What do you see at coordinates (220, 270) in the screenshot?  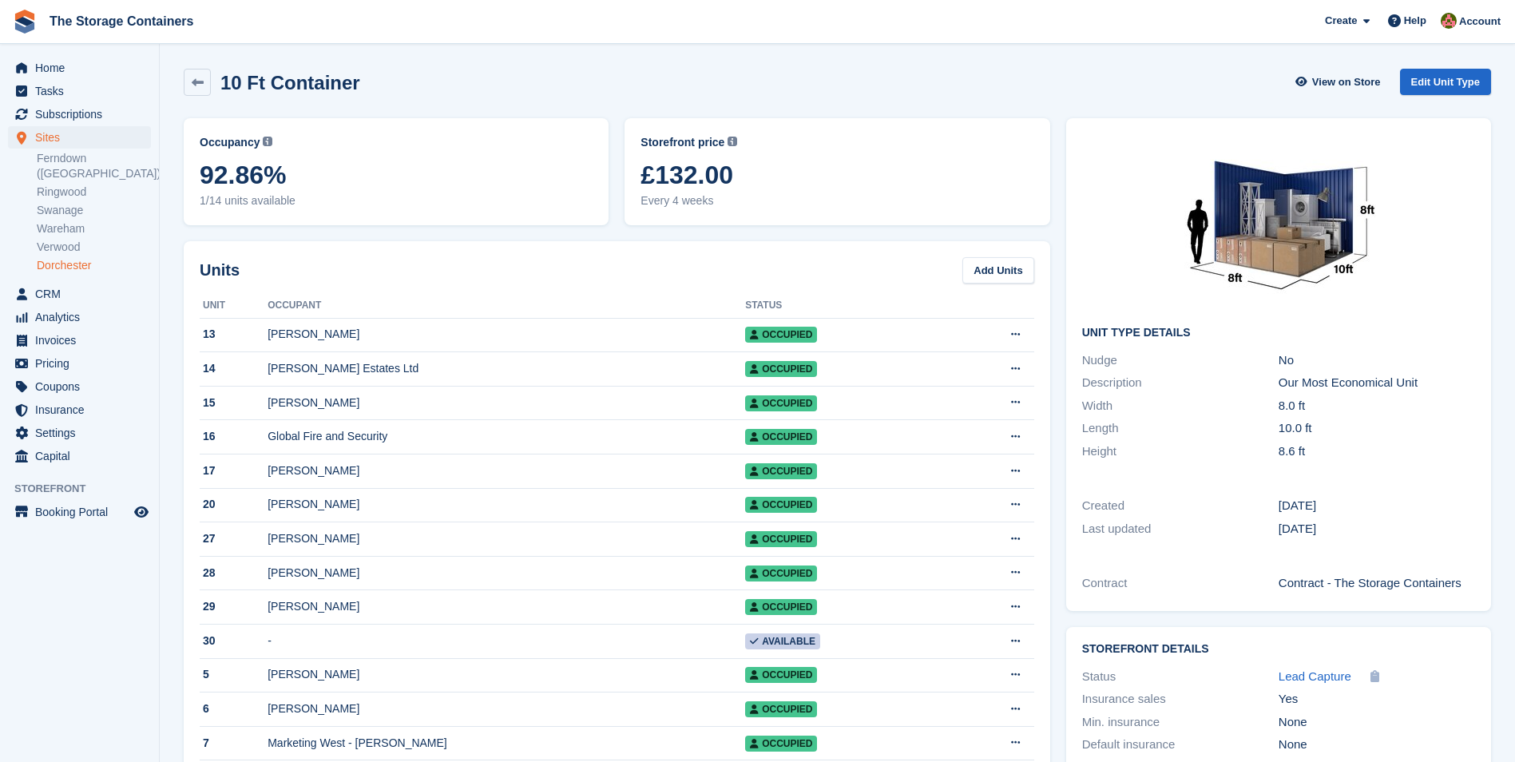 I see `h2: Units` at bounding box center [220, 270].